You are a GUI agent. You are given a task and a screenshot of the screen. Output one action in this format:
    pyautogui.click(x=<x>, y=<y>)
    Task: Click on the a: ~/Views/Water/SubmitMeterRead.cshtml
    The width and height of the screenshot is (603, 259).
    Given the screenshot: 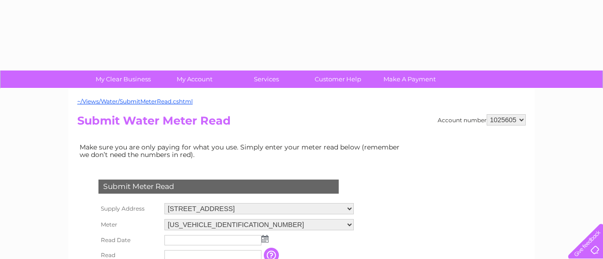 What is the action you would take?
    pyautogui.click(x=135, y=101)
    